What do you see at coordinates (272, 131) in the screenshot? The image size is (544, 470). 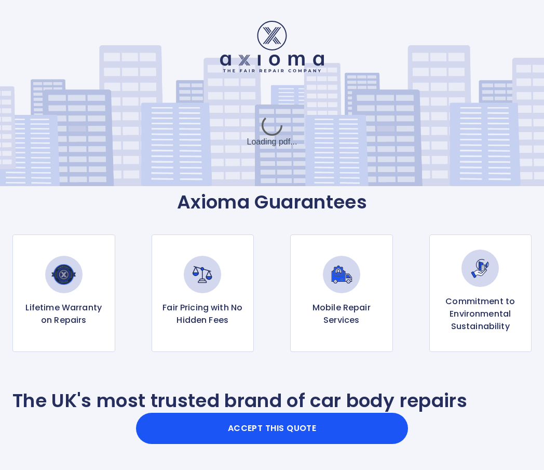 I see `div: Loading pdf...` at bounding box center [272, 131].